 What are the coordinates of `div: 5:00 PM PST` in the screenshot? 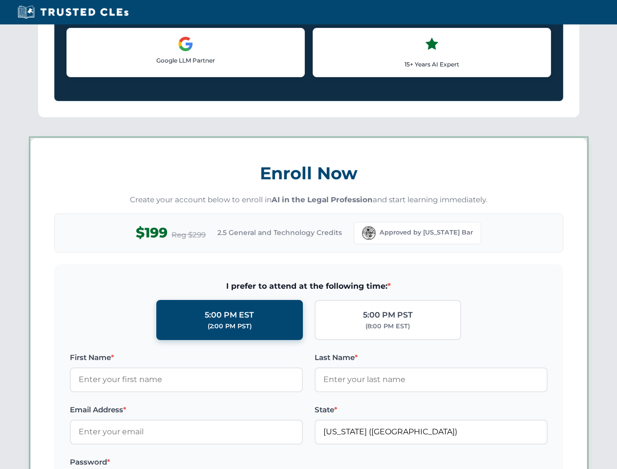 It's located at (388, 315).